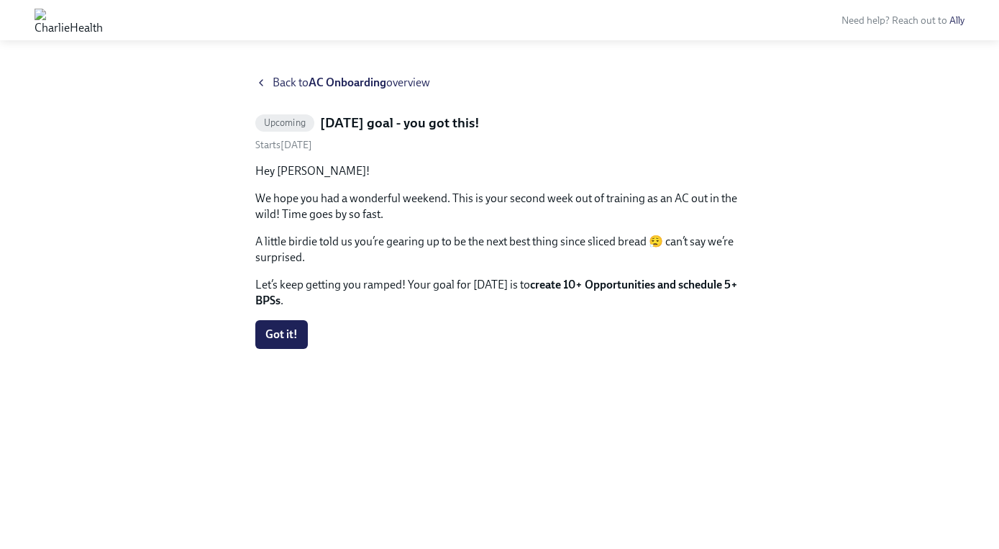 The width and height of the screenshot is (999, 549). Describe the element at coordinates (957, 20) in the screenshot. I see `a: Ally` at that location.